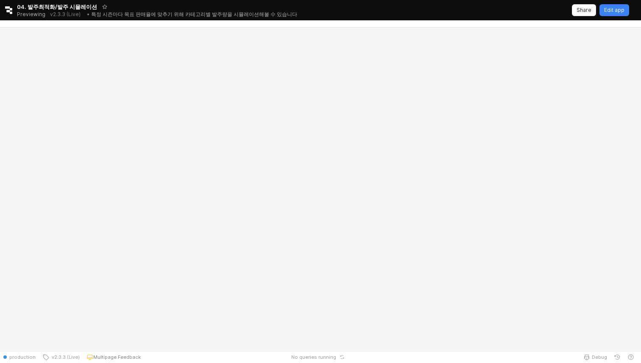 This screenshot has height=363, width=641. I want to click on span: 특정 시즌마다 목표 판매율에 맞추기 위해 카테고리별 발주량을 시뮬레이션해볼 수 있습니다, so click(194, 14).